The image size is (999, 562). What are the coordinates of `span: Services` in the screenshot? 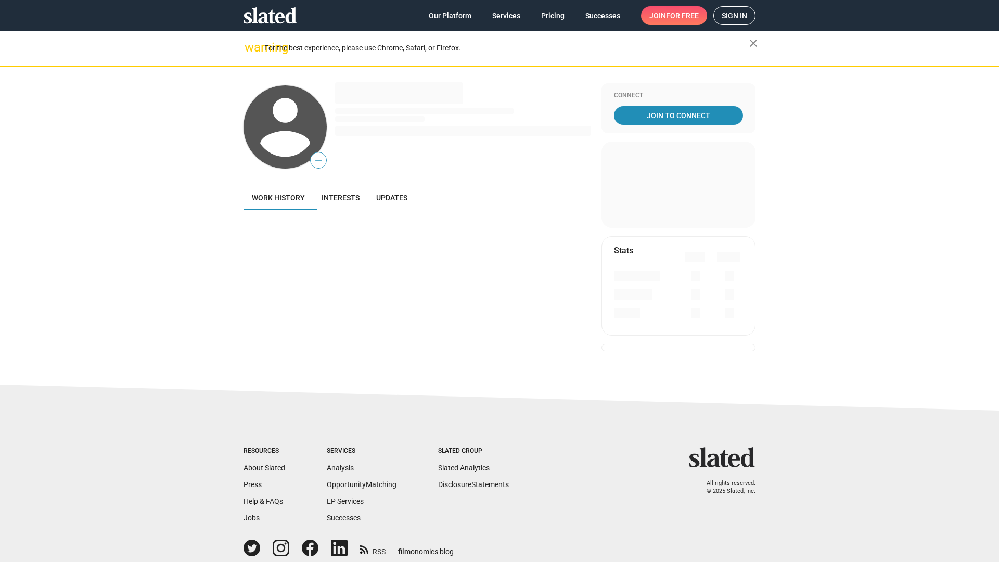 It's located at (506, 16).